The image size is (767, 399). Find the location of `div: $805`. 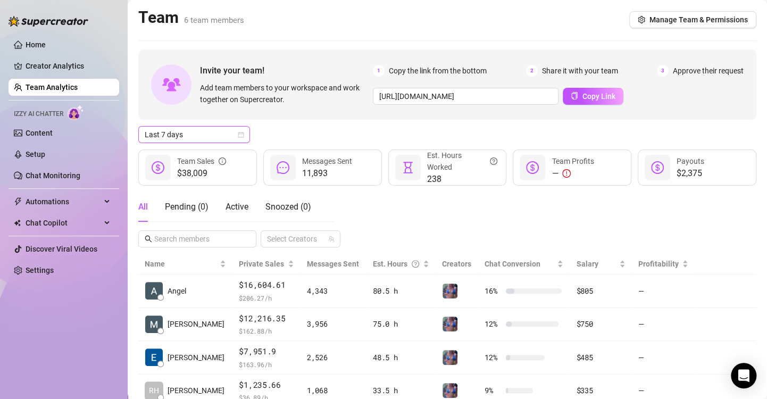

div: $805 is located at coordinates (601, 291).